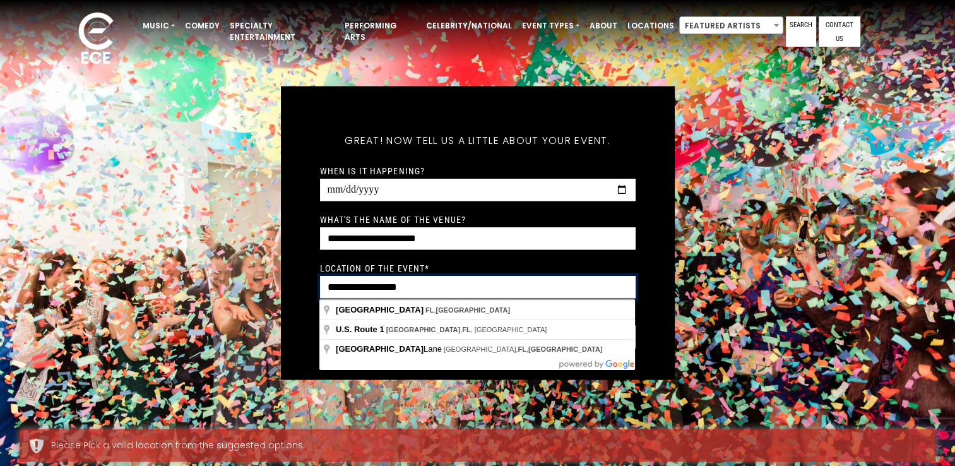  I want to click on a: Event Types, so click(550, 26).